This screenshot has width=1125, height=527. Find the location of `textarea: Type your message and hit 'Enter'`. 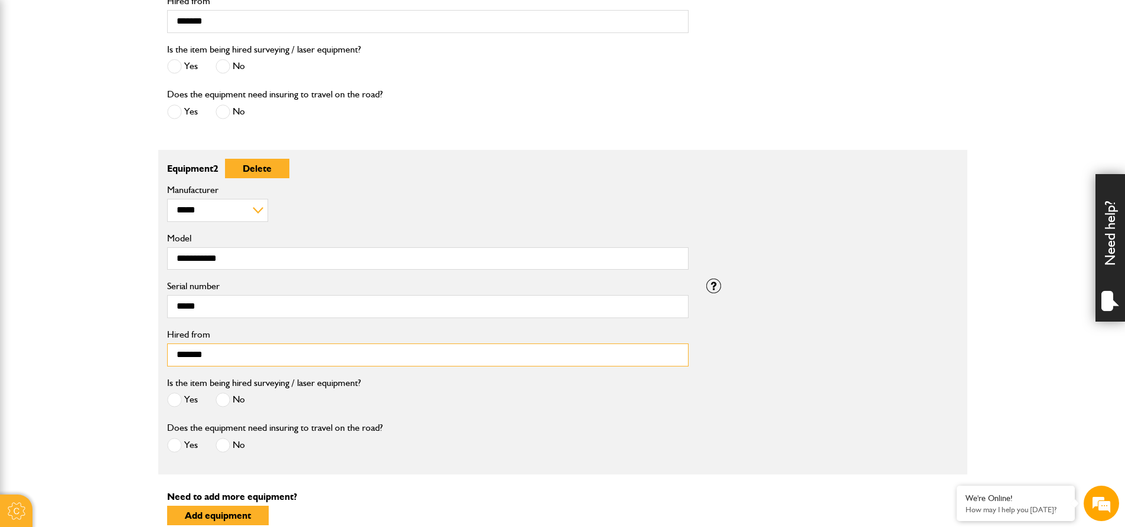

textarea: Type your message and hit 'Enter' is located at coordinates (115, 283).